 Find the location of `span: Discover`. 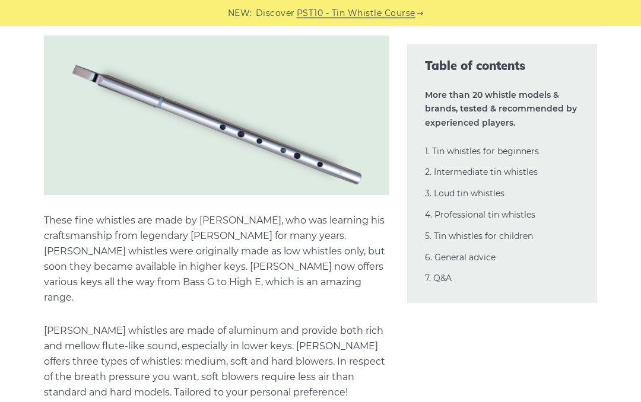

span: Discover is located at coordinates (275, 13).